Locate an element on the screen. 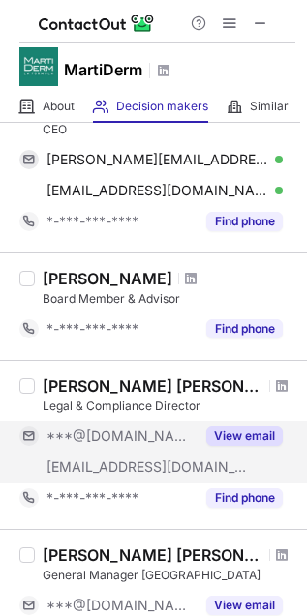 This screenshot has width=307, height=616. h1: MartiDerm is located at coordinates (103, 70).